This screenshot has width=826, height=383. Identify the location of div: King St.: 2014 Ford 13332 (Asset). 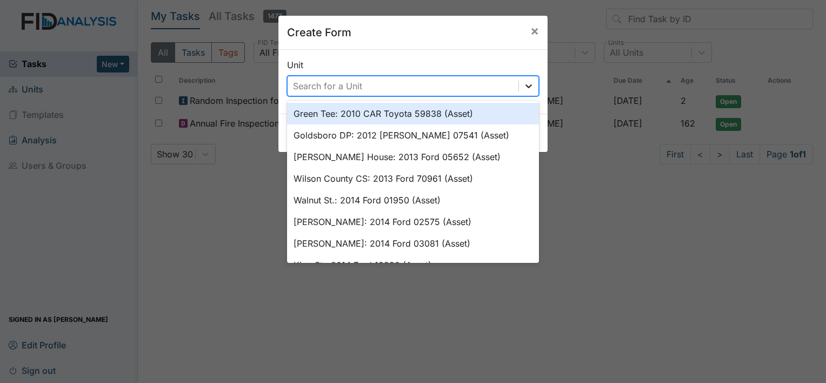
(413, 265).